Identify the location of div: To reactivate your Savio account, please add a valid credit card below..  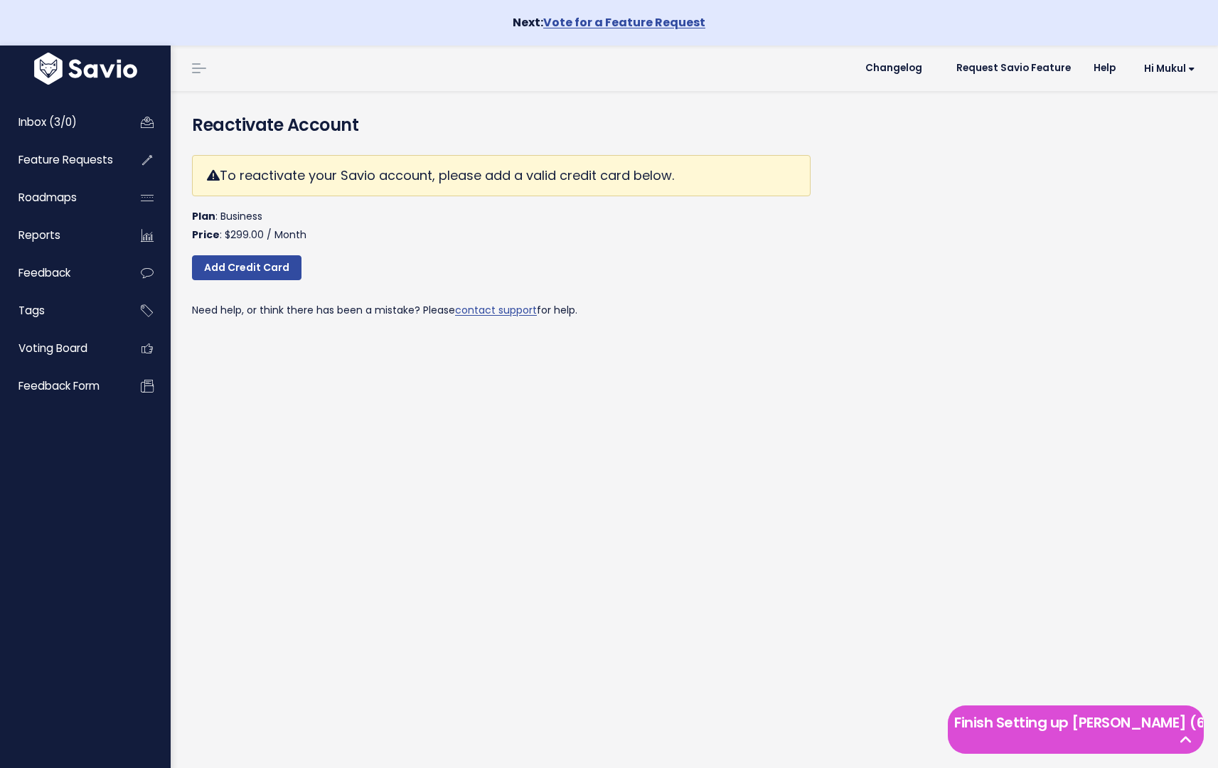
(501, 176).